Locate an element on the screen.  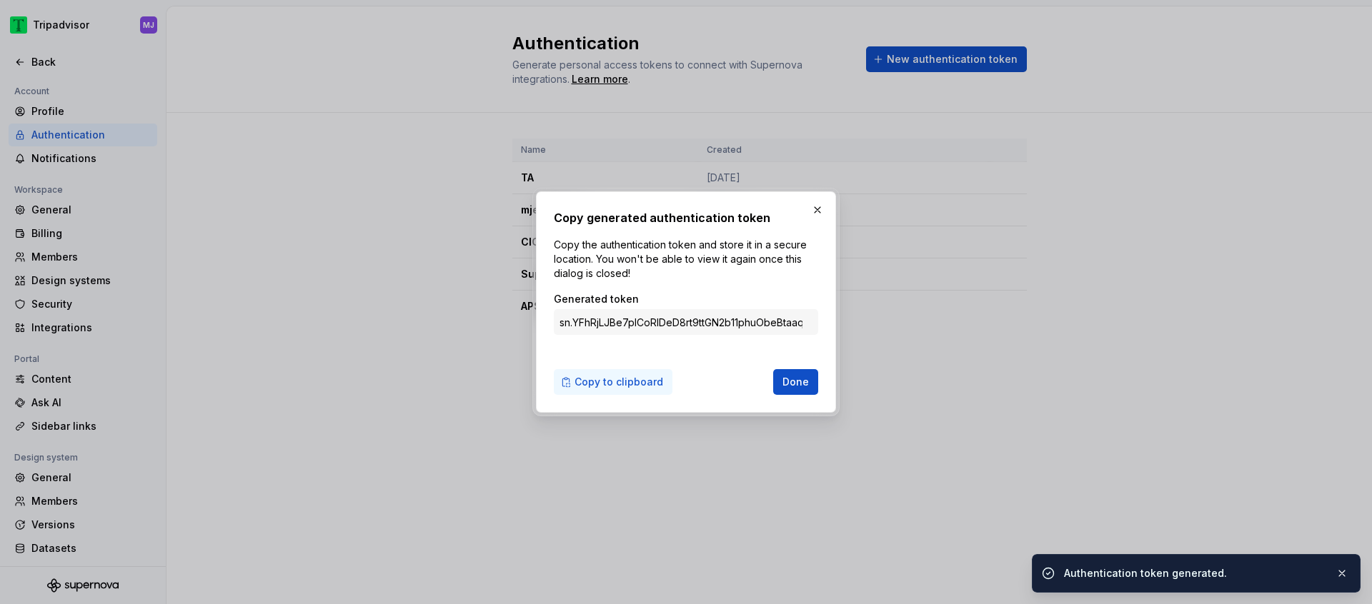
label: Generated token is located at coordinates (596, 299).